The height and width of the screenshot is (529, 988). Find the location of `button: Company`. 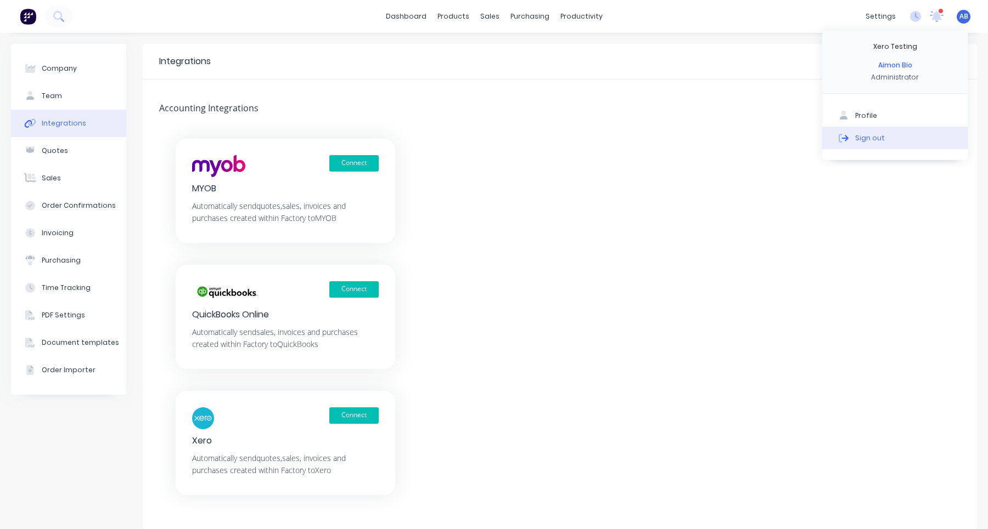

button: Company is located at coordinates (69, 69).